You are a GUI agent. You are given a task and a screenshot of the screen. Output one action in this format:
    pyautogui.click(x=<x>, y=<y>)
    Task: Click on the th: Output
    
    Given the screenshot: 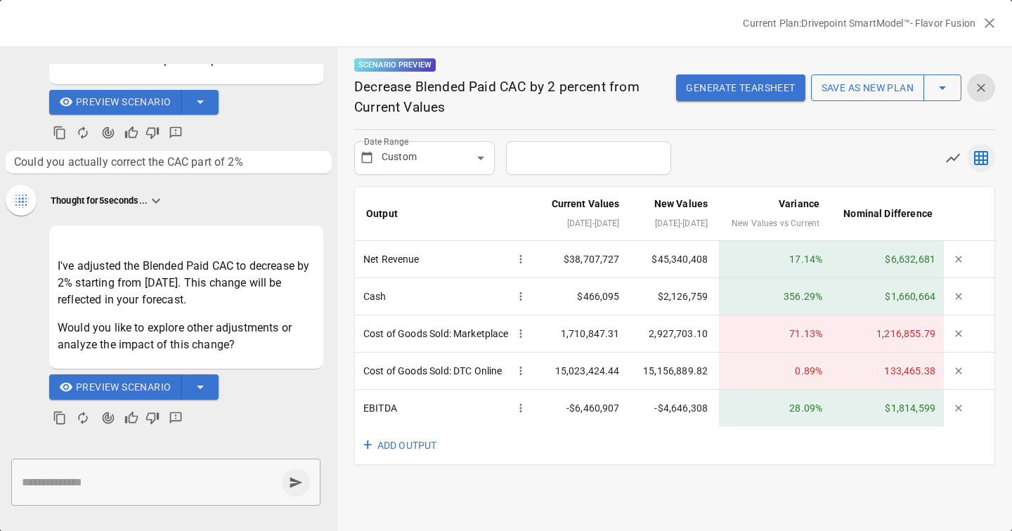 What is the action you would take?
    pyautogui.click(x=447, y=214)
    